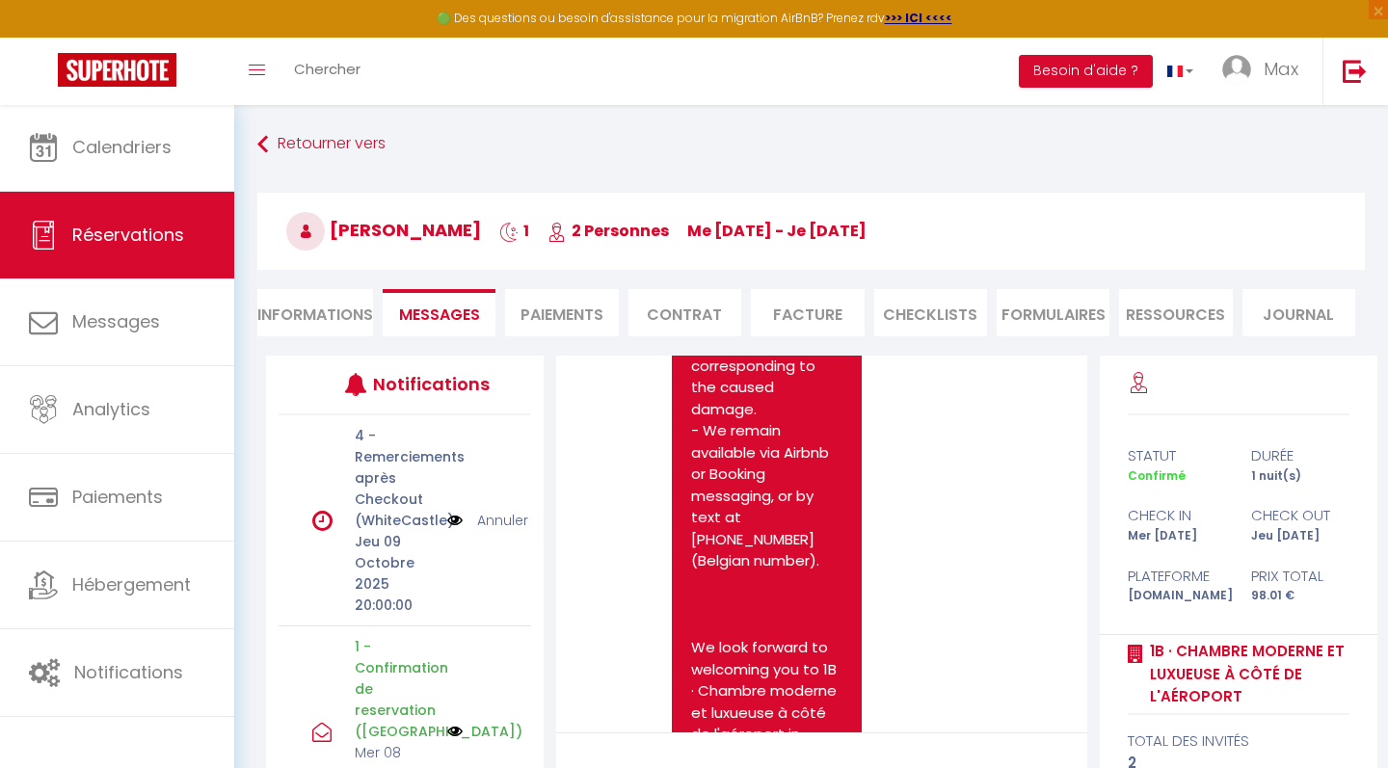  What do you see at coordinates (425, 384) in the screenshot?
I see `h3: Notifications` at bounding box center [425, 384].